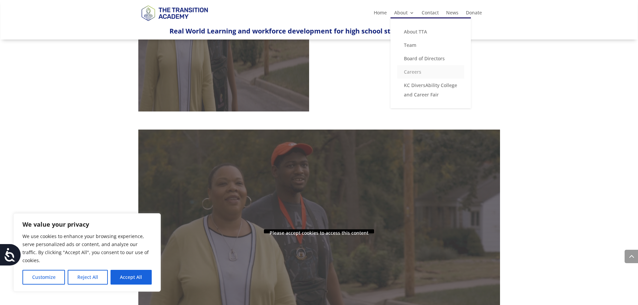 This screenshot has height=305, width=638. What do you see at coordinates (131, 277) in the screenshot?
I see `button: Accept All` at bounding box center [131, 277].